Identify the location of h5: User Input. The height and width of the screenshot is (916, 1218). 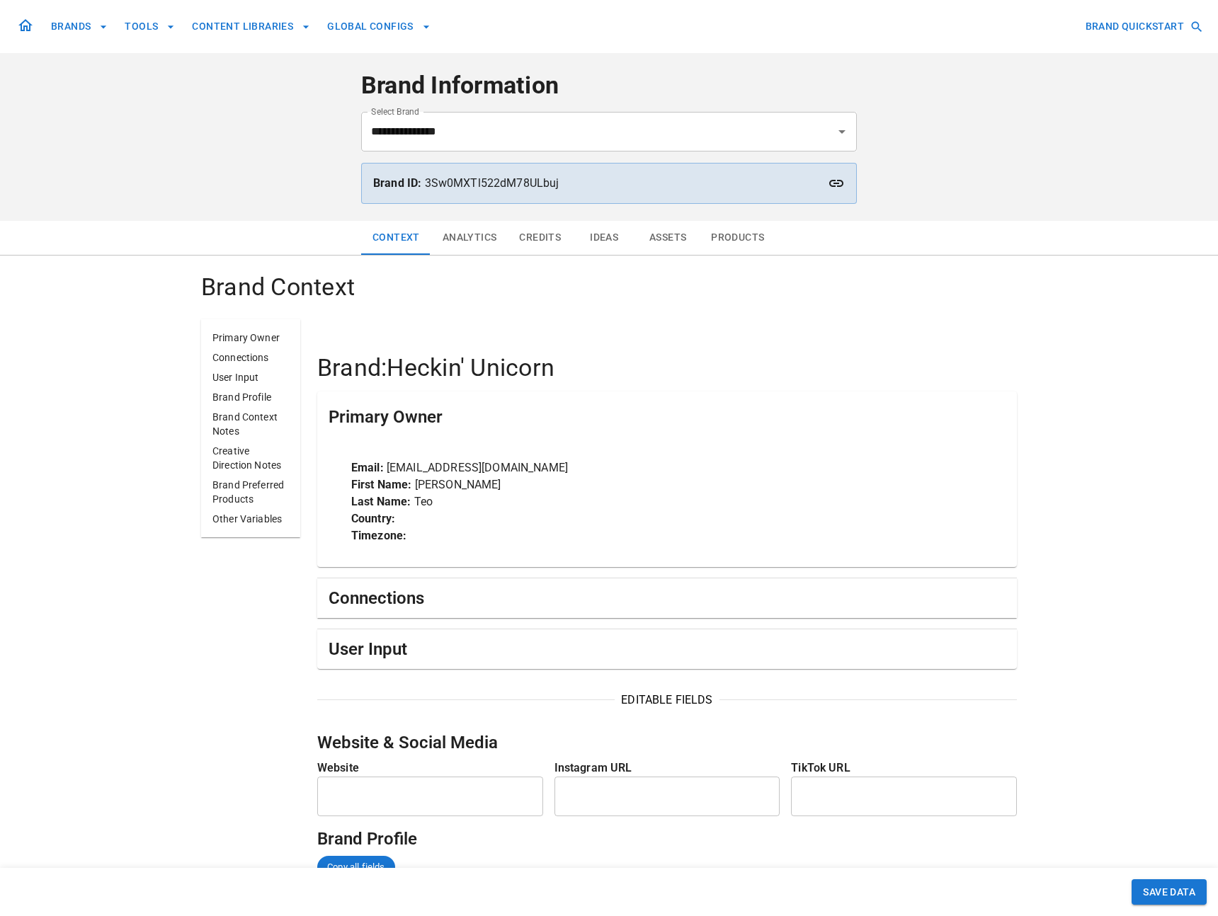
(367, 649).